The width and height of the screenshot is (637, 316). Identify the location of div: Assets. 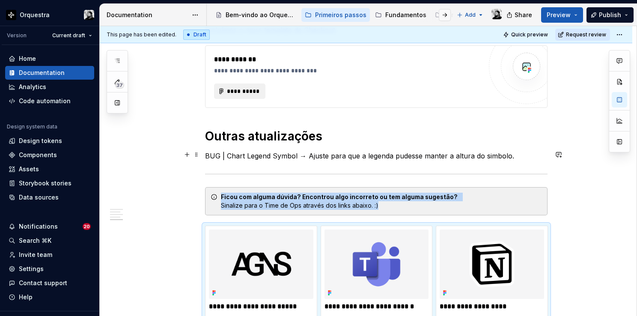
(29, 169).